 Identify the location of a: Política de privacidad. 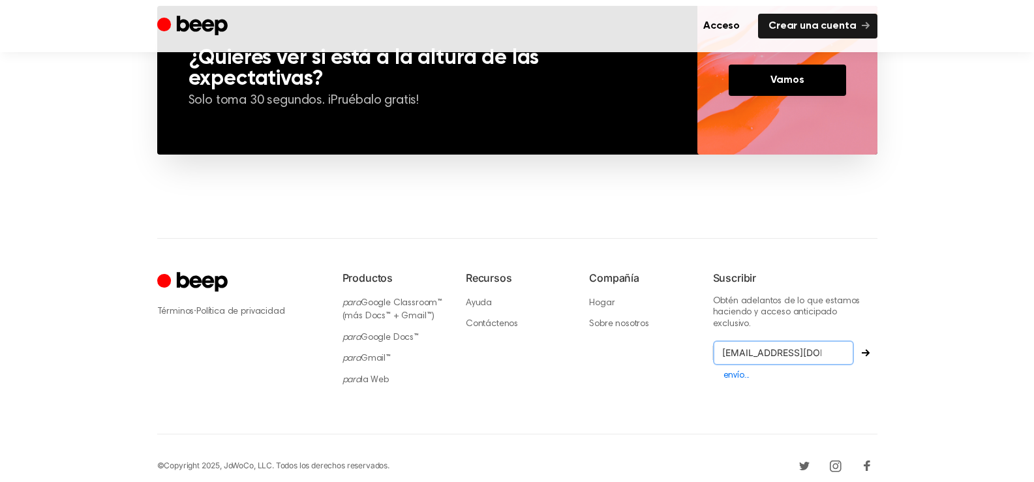
(240, 312).